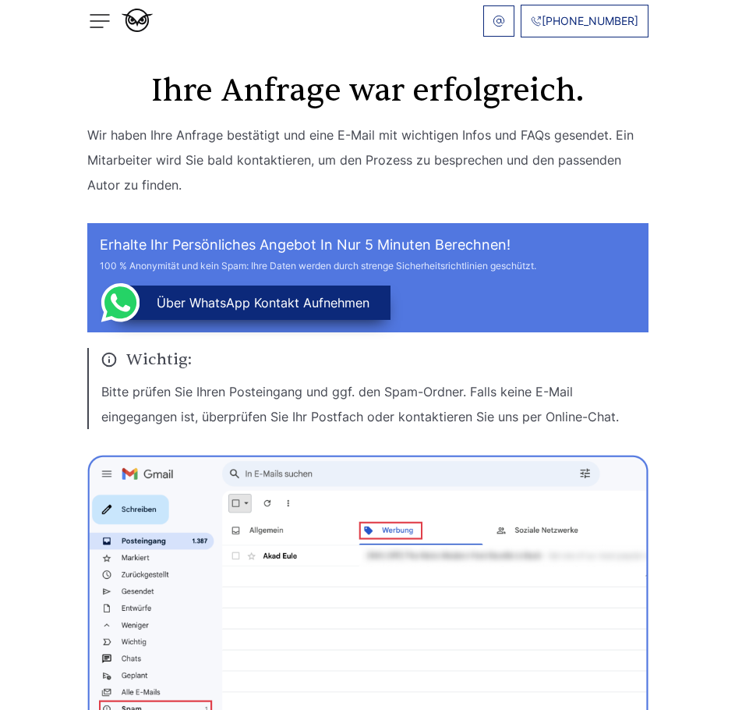 This screenshot has height=710, width=735. I want to click on img: logo, so click(137, 20).